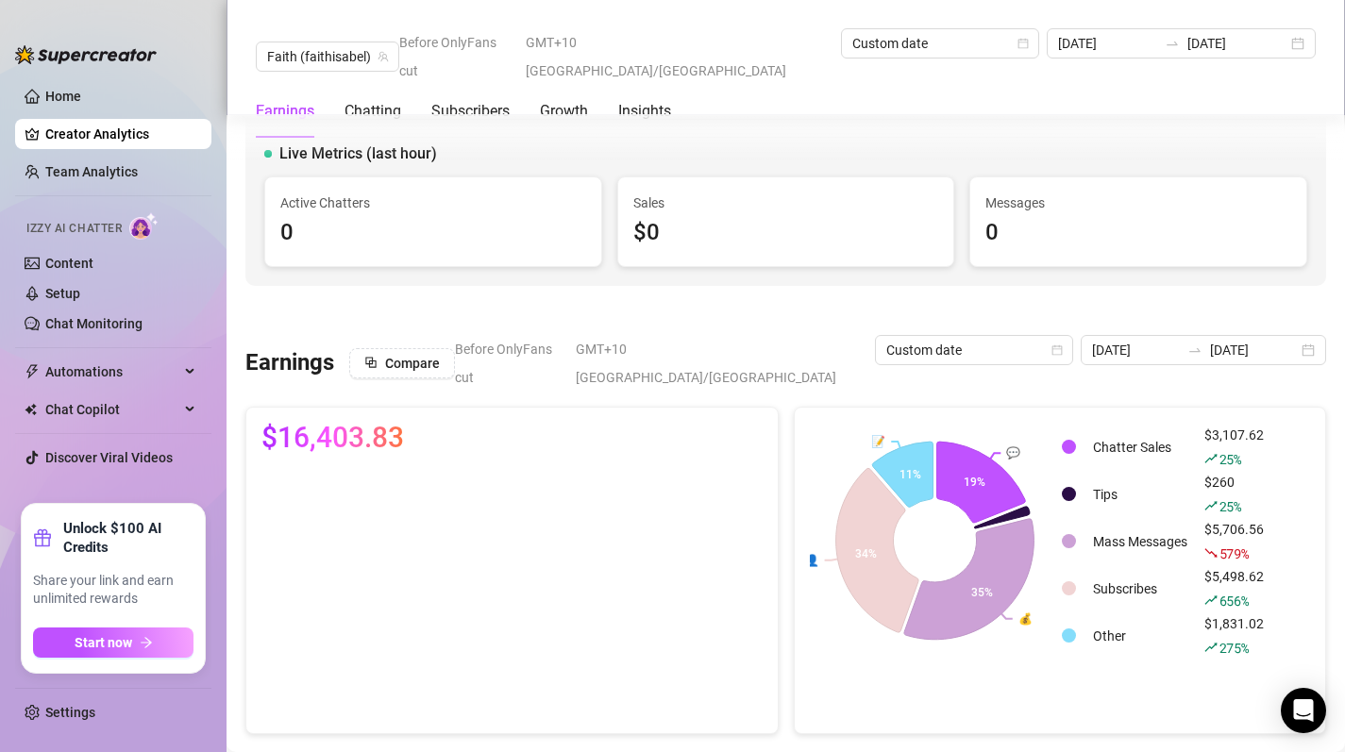  What do you see at coordinates (92, 172) in the screenshot?
I see `a: Team Analytics` at bounding box center [92, 172].